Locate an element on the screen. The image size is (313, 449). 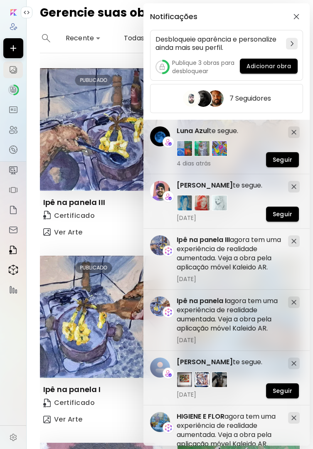
img: chevron is located at coordinates (292, 44).